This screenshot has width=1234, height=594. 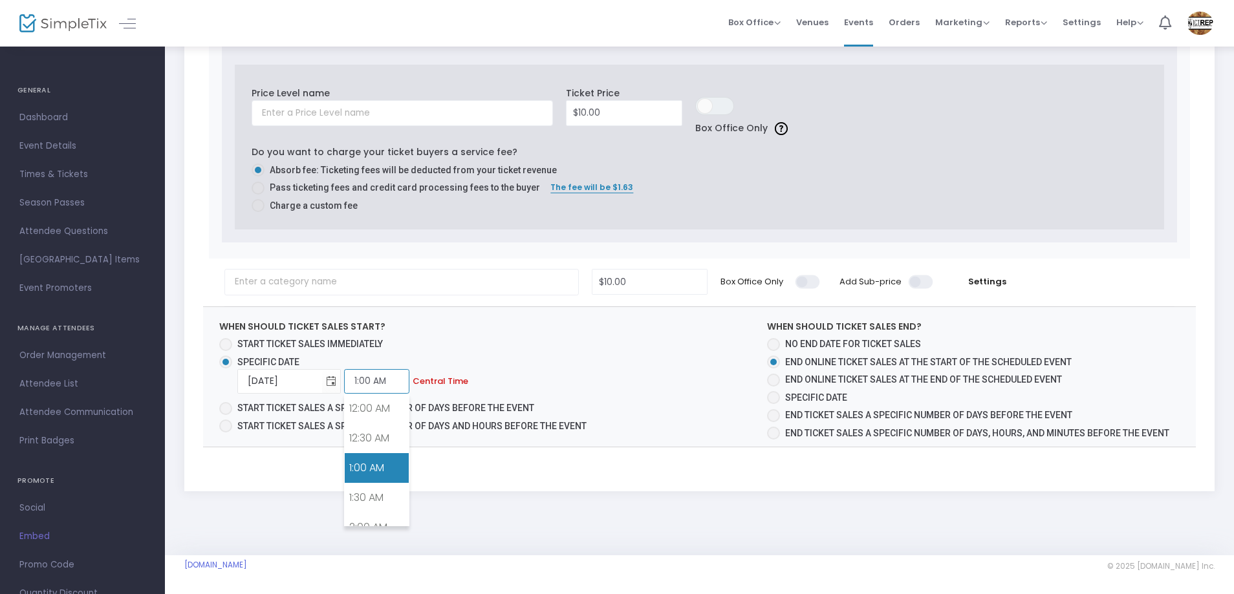 I want to click on label: Ticket Price, so click(x=592, y=93).